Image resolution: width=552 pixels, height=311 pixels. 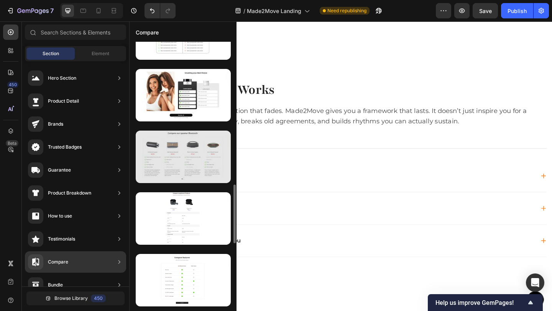 I want to click on p: Community That Covers You, so click(x=76, y=238).